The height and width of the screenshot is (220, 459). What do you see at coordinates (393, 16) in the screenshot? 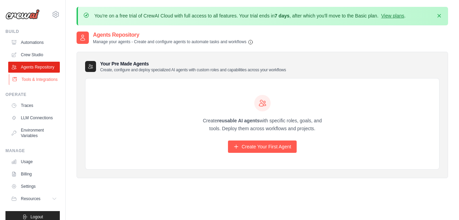
I see `a: View plans` at bounding box center [393, 16].